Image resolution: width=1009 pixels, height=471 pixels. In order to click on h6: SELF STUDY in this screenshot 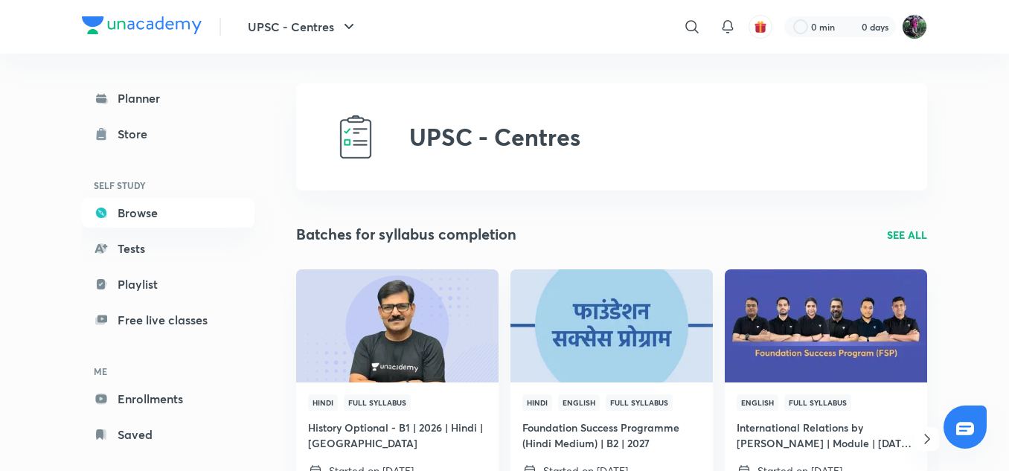, I will do `click(168, 185)`.